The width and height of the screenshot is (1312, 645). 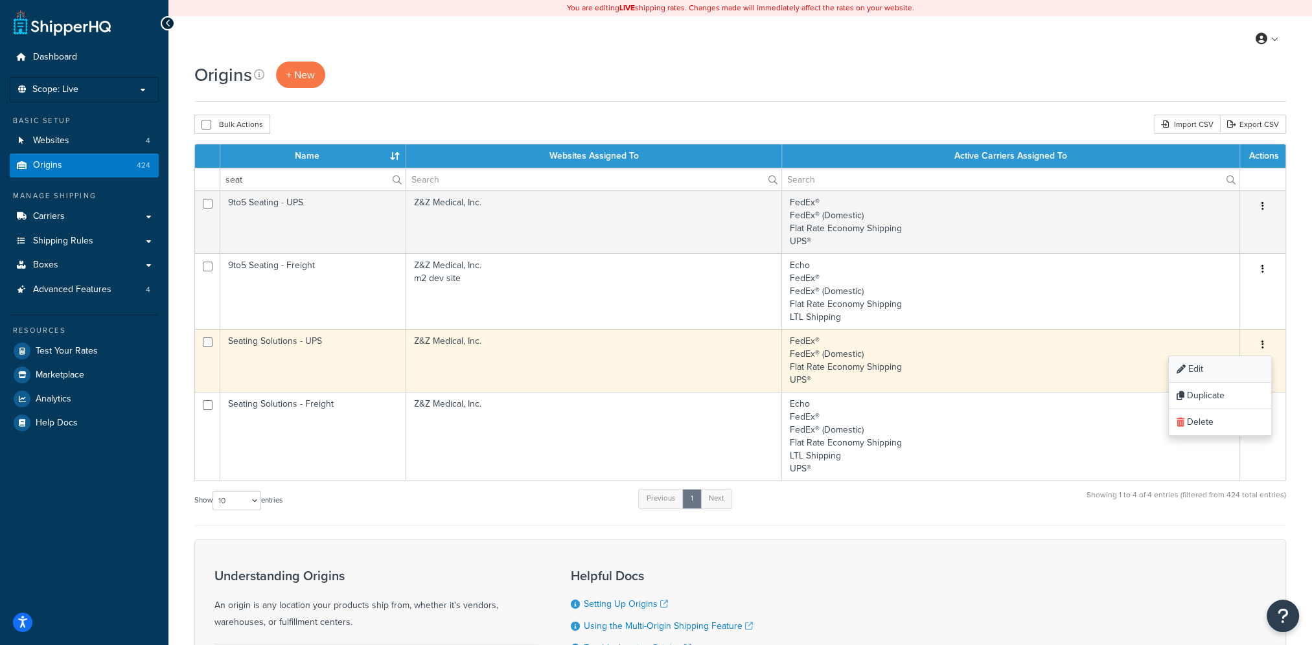 What do you see at coordinates (84, 165) in the screenshot?
I see `a: Origins 424` at bounding box center [84, 165].